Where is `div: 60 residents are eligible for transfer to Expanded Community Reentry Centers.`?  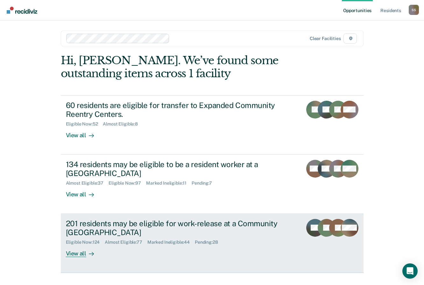
div: 60 residents are eligible for transfer to Expanded Community Reentry Centers. is located at coordinates (178, 110).